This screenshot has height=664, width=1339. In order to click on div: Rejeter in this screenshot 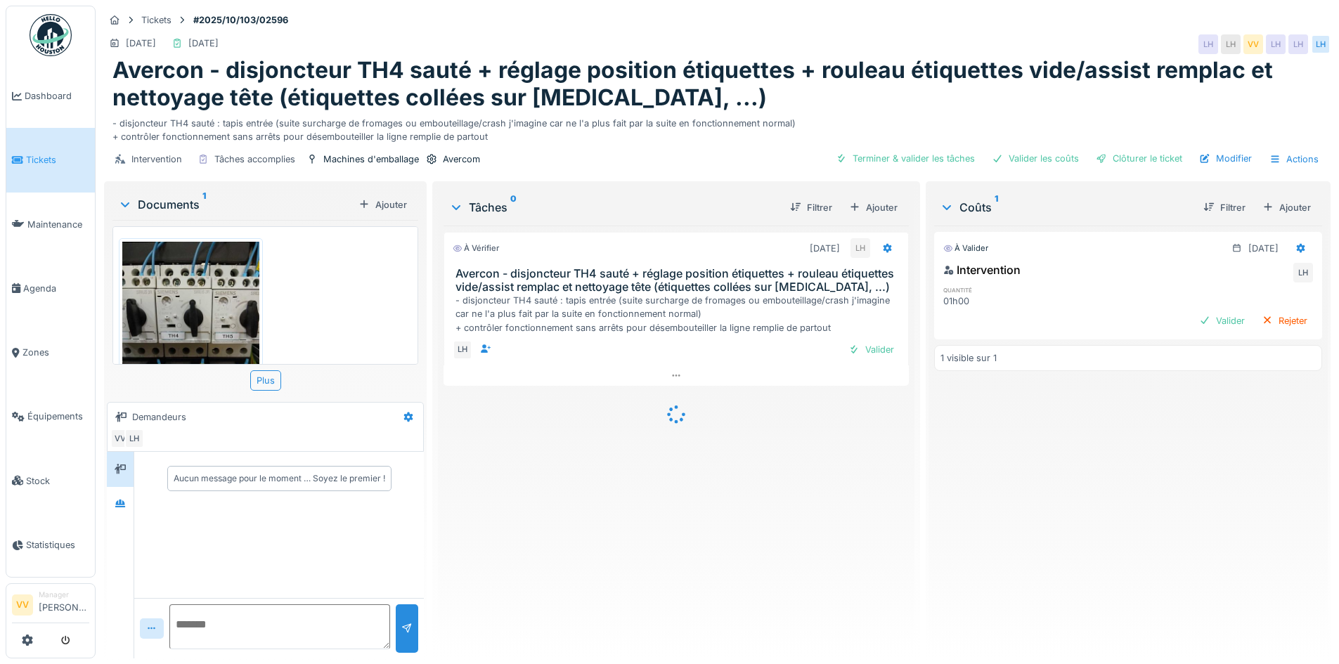, I will do `click(1284, 320)`.